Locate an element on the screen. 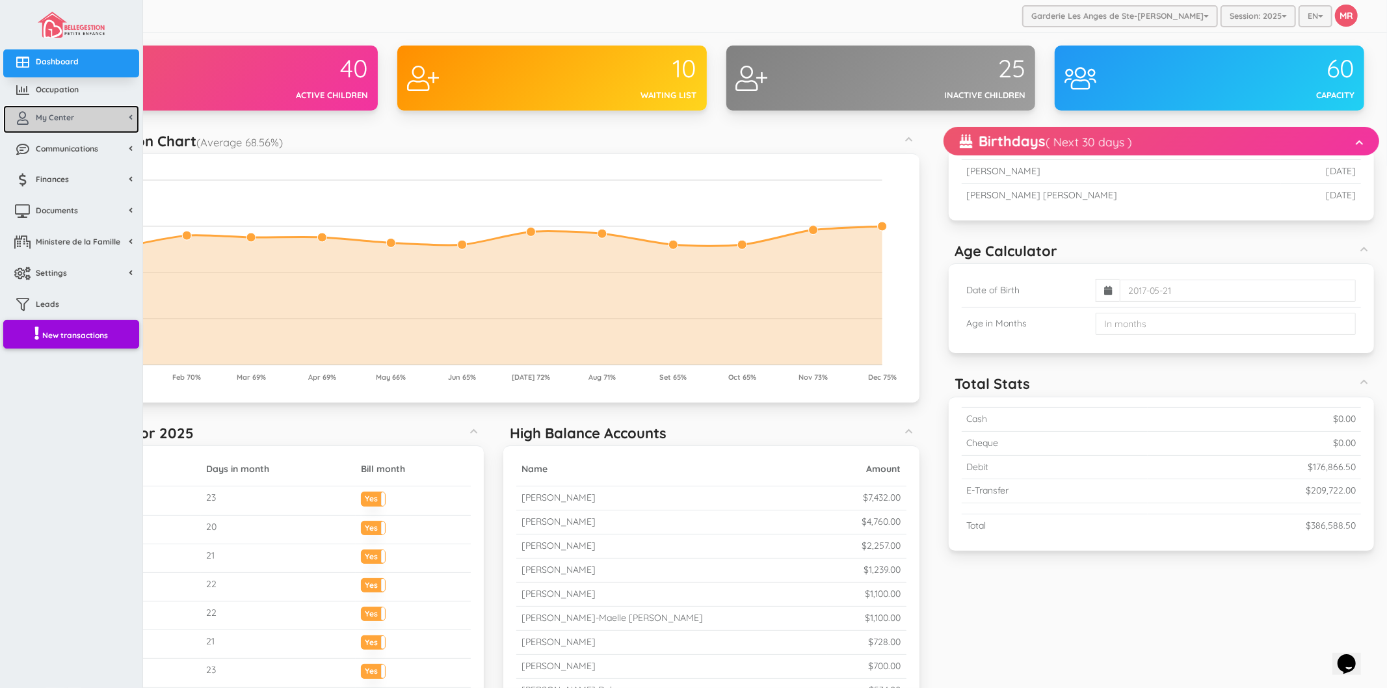  td: Cash is located at coordinates (1054, 419).